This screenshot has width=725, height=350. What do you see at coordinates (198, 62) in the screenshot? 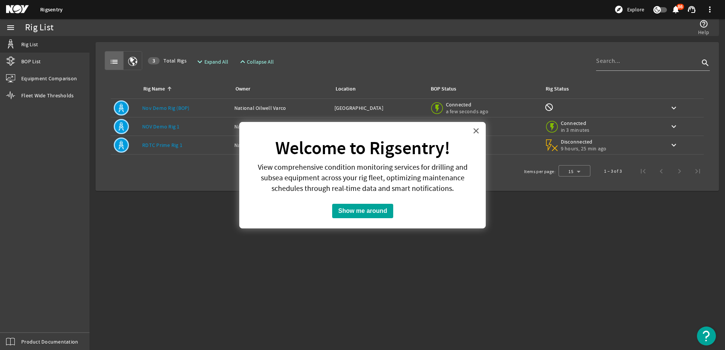
I see `mat-icon: expand_more` at bounding box center [198, 62].